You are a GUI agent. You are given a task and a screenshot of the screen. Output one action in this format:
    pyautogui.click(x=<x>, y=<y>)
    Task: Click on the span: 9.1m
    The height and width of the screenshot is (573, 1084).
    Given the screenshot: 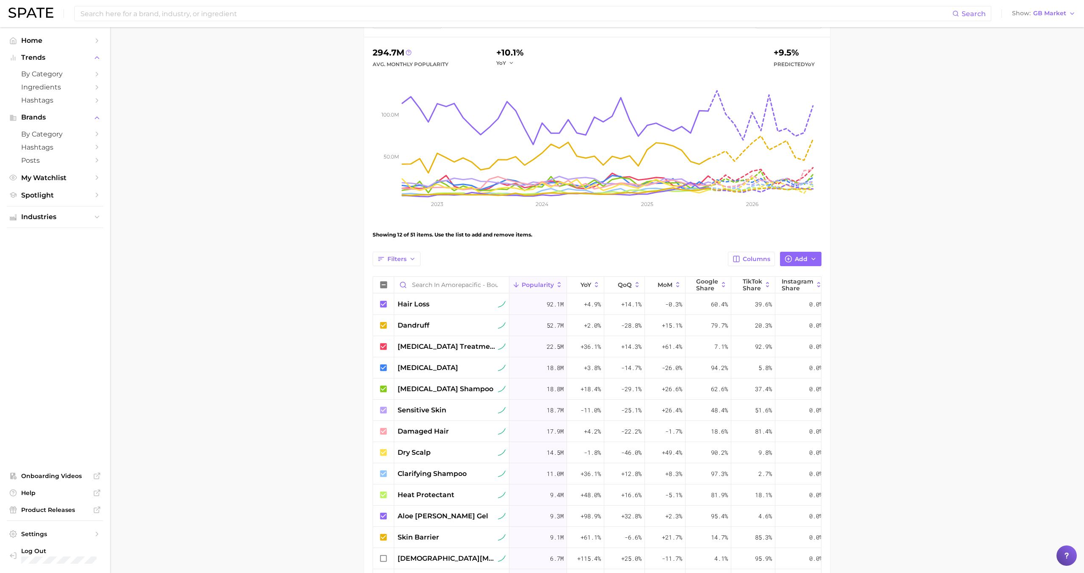 What is the action you would take?
    pyautogui.click(x=557, y=537)
    